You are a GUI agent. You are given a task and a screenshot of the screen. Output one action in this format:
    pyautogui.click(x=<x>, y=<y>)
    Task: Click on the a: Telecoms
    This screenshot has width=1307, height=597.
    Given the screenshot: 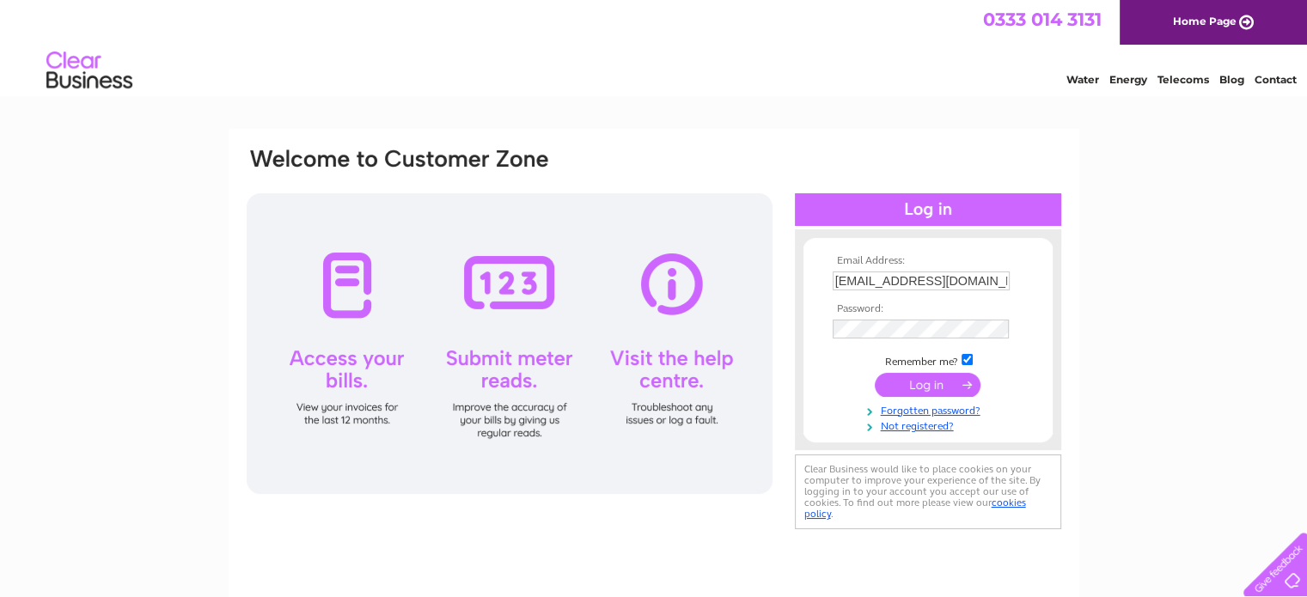 What is the action you would take?
    pyautogui.click(x=1183, y=79)
    